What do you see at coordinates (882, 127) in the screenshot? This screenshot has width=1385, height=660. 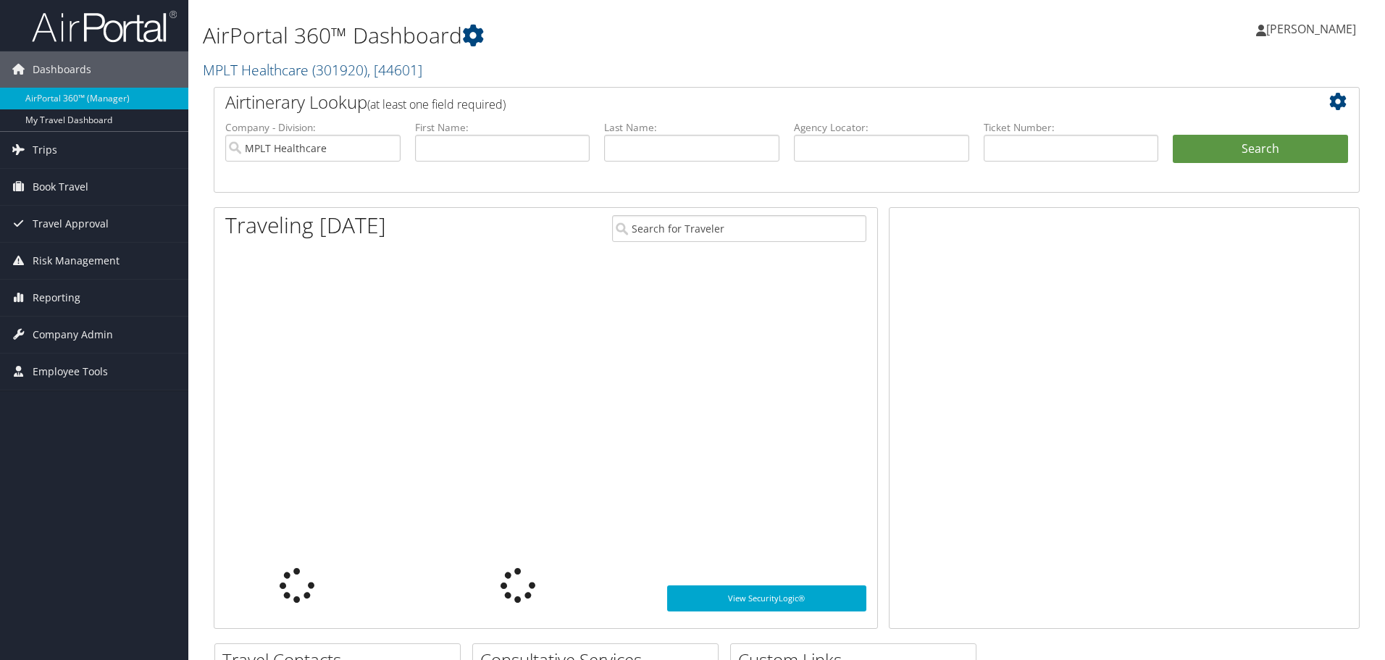 I see `label: Agency Locator:` at bounding box center [882, 127].